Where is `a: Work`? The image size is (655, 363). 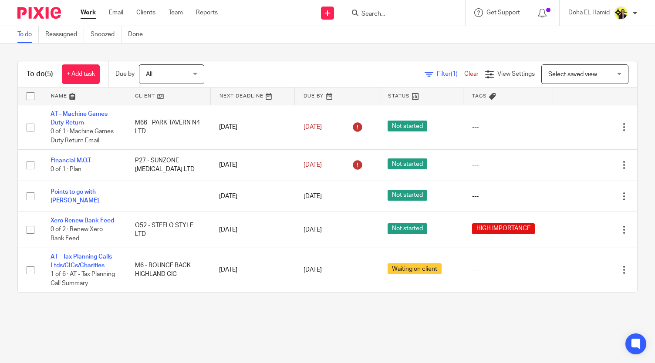 a: Work is located at coordinates (88, 13).